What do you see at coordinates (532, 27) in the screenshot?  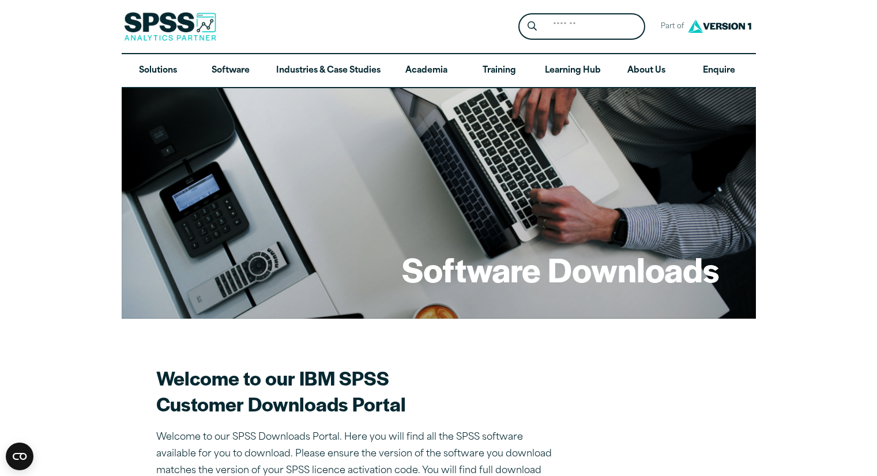 I see `button: Search magnifying glass icon` at bounding box center [532, 27].